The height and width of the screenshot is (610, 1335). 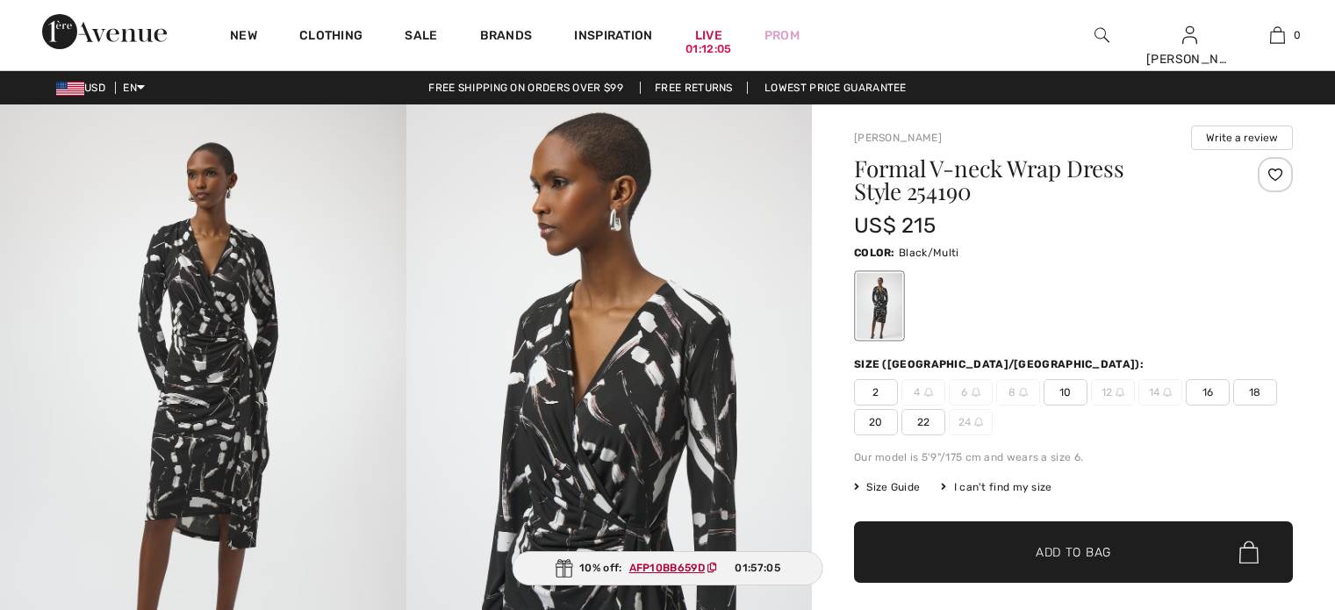 What do you see at coordinates (1113, 392) in the screenshot?
I see `span: 12` at bounding box center [1113, 392].